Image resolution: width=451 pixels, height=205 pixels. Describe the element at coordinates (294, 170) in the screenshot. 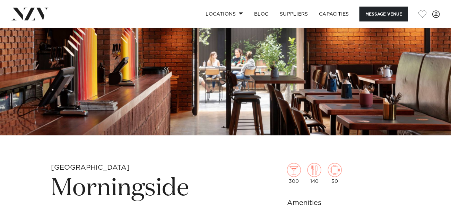

I see `img: cocktail.png` at that location.